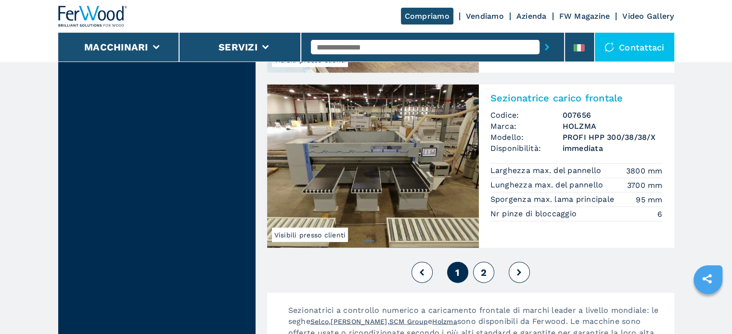  Describe the element at coordinates (457, 273) in the screenshot. I see `span: 1` at that location.